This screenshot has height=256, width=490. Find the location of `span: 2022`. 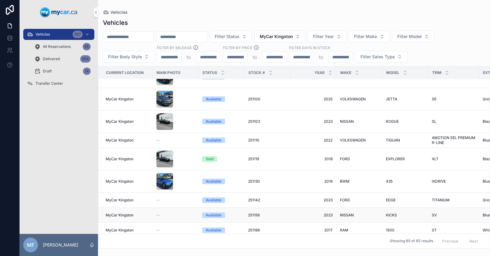

span: 2022 is located at coordinates (314, 140).